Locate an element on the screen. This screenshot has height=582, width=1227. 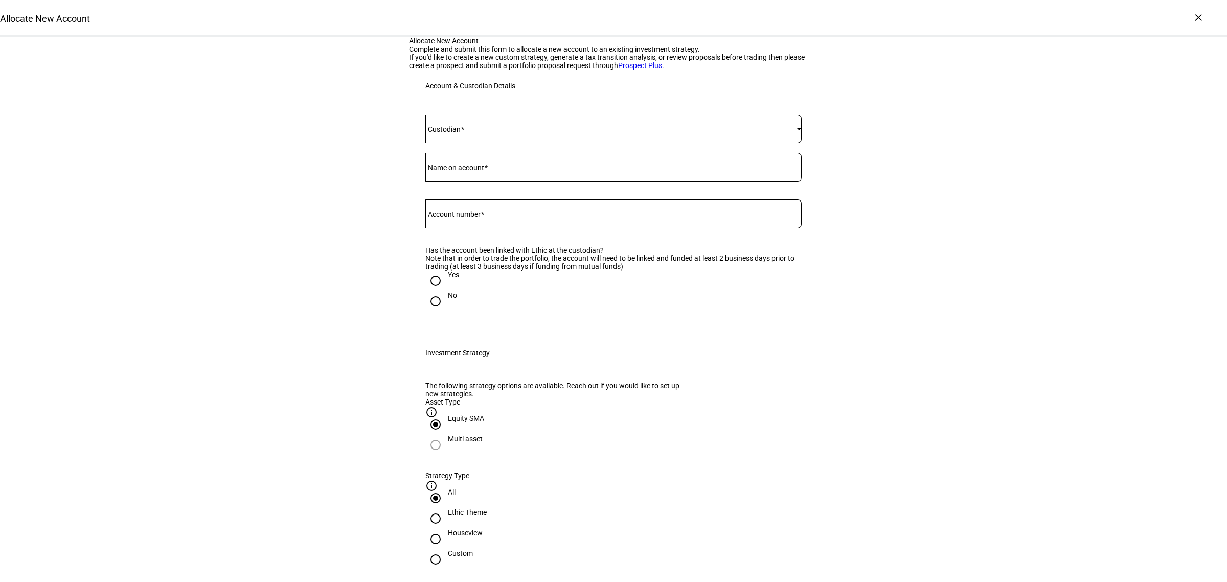
div: The following strategy options are available. Reach out if you would like to set up new strategies. is located at coordinates (557, 389).